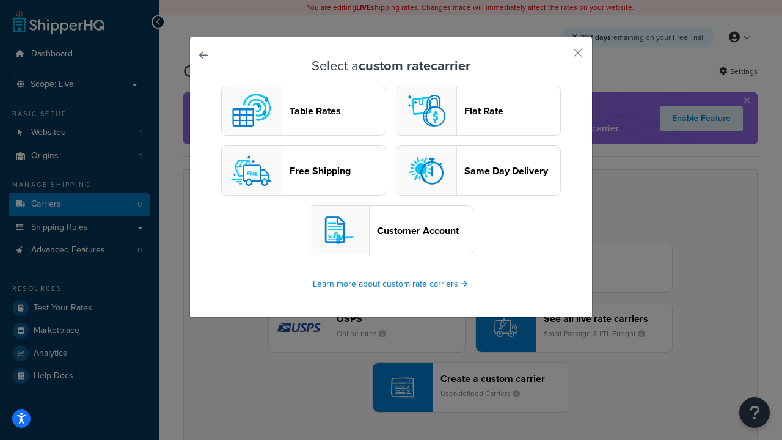  What do you see at coordinates (479, 111) in the screenshot?
I see `button: flat logoFlat Rate` at bounding box center [479, 111].